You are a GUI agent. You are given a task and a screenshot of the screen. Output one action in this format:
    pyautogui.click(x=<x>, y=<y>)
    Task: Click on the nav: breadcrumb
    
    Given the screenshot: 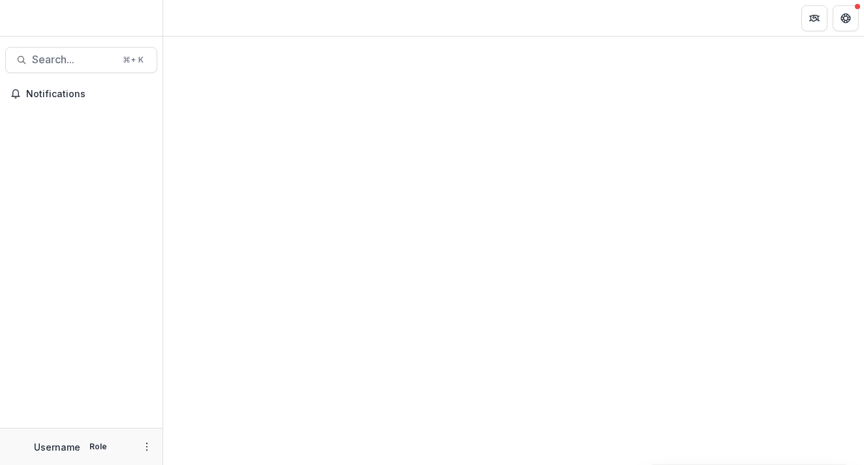 What is the action you would take?
    pyautogui.click(x=196, y=18)
    